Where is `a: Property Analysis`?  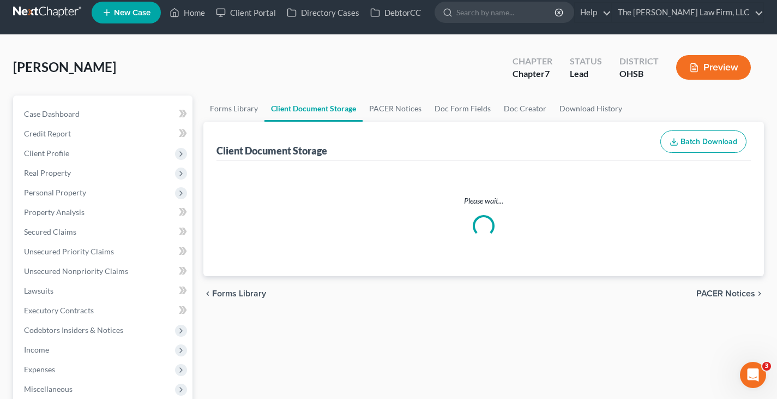 a: Property Analysis is located at coordinates (104, 212).